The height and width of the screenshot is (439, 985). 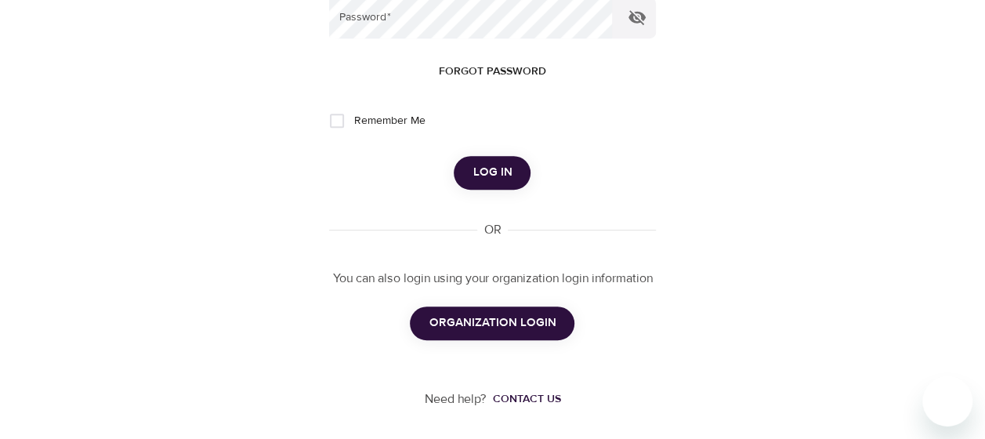 I want to click on div: Contact us, so click(x=527, y=399).